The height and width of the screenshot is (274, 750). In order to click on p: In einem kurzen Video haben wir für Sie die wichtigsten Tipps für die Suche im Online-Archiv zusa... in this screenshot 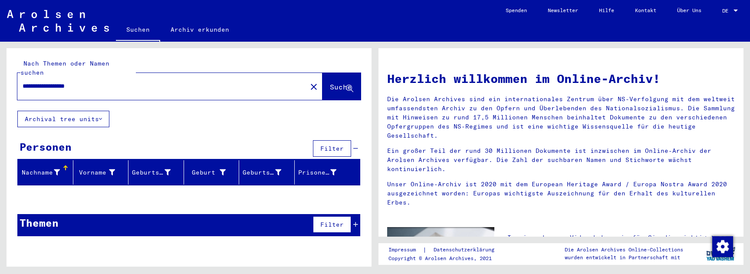, I will do `click(621, 242)`.